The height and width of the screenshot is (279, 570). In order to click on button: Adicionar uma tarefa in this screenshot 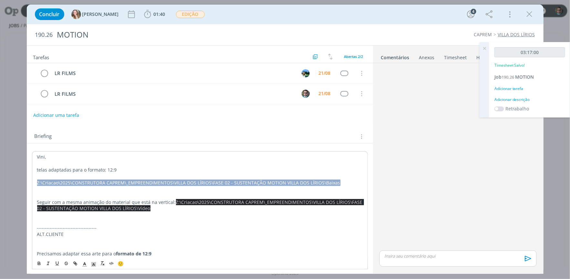, I will do `click(56, 115)`.